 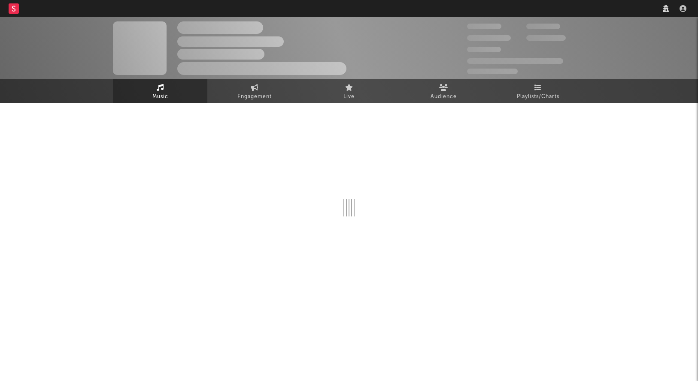 What do you see at coordinates (254, 97) in the screenshot?
I see `span: Engagement` at bounding box center [254, 97].